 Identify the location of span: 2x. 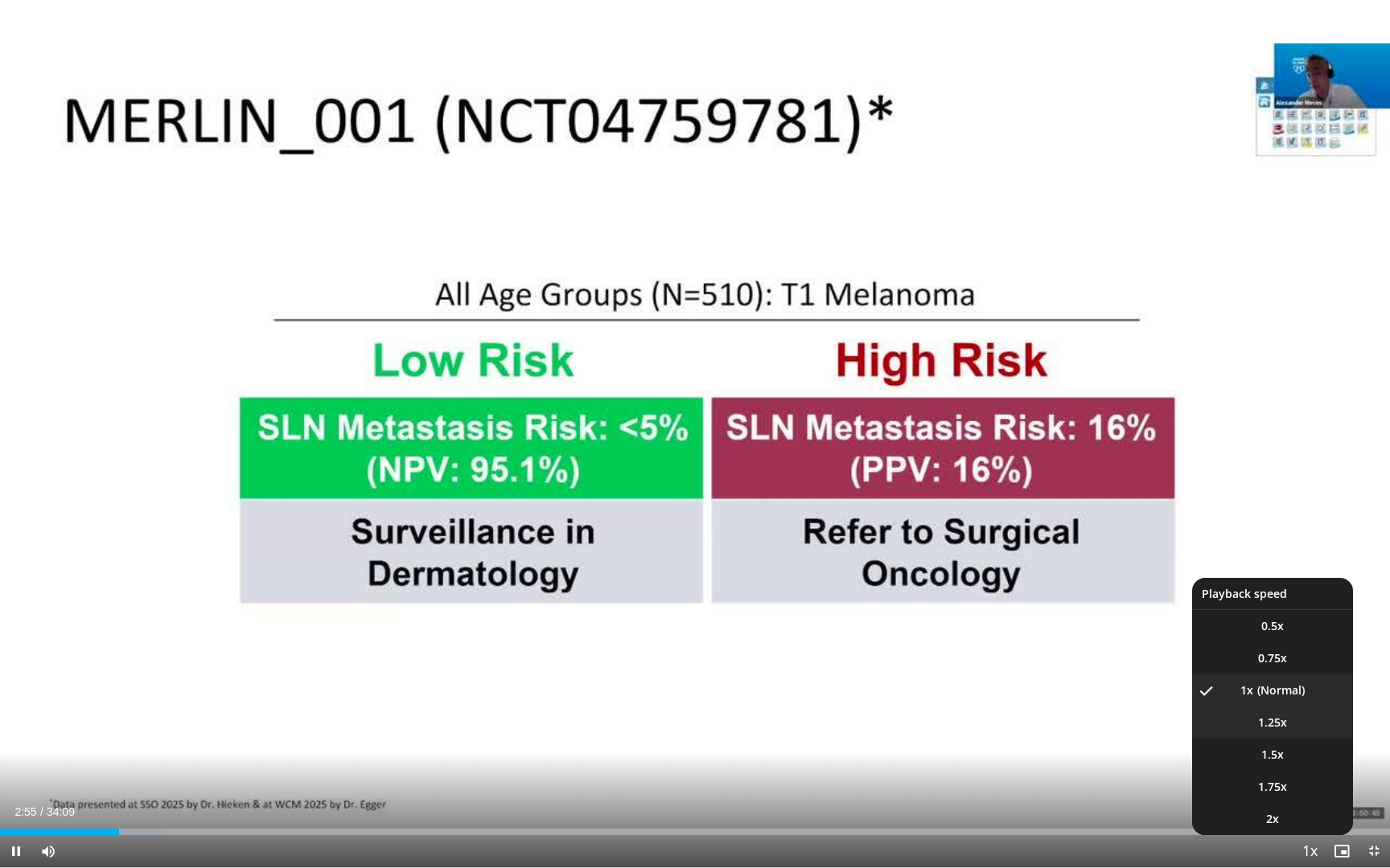
(1273, 819).